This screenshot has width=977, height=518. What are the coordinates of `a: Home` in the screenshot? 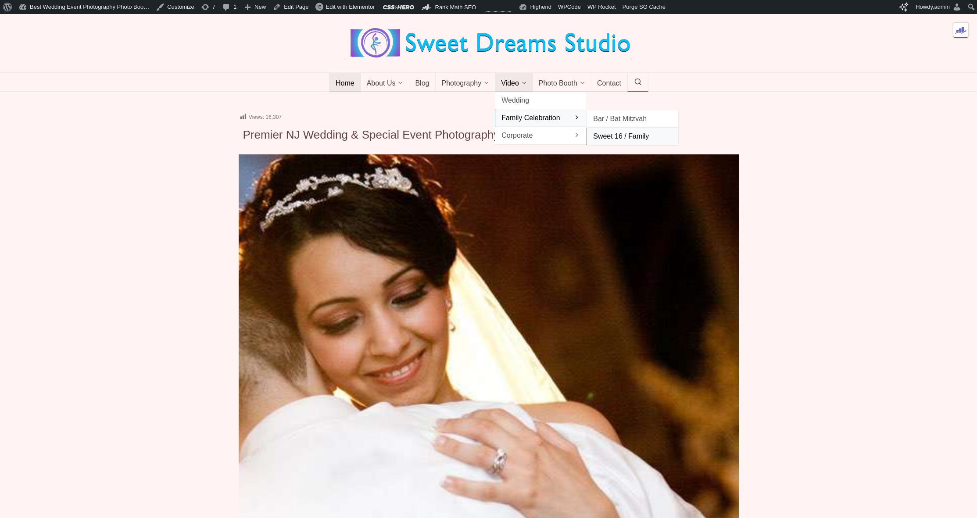 It's located at (345, 82).